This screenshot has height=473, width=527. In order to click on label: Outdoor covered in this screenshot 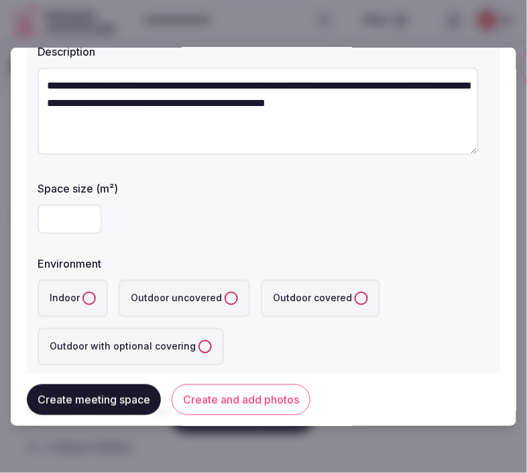, I will do `click(321, 299)`.